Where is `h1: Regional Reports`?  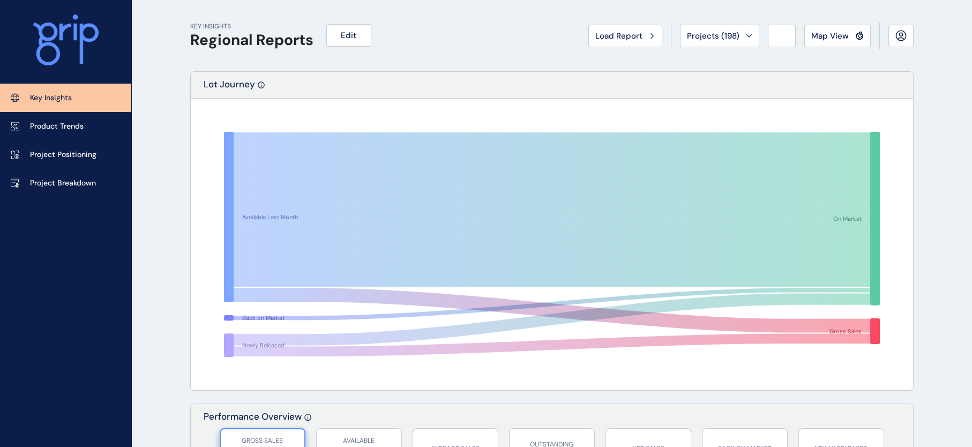
h1: Regional Reports is located at coordinates (252, 40).